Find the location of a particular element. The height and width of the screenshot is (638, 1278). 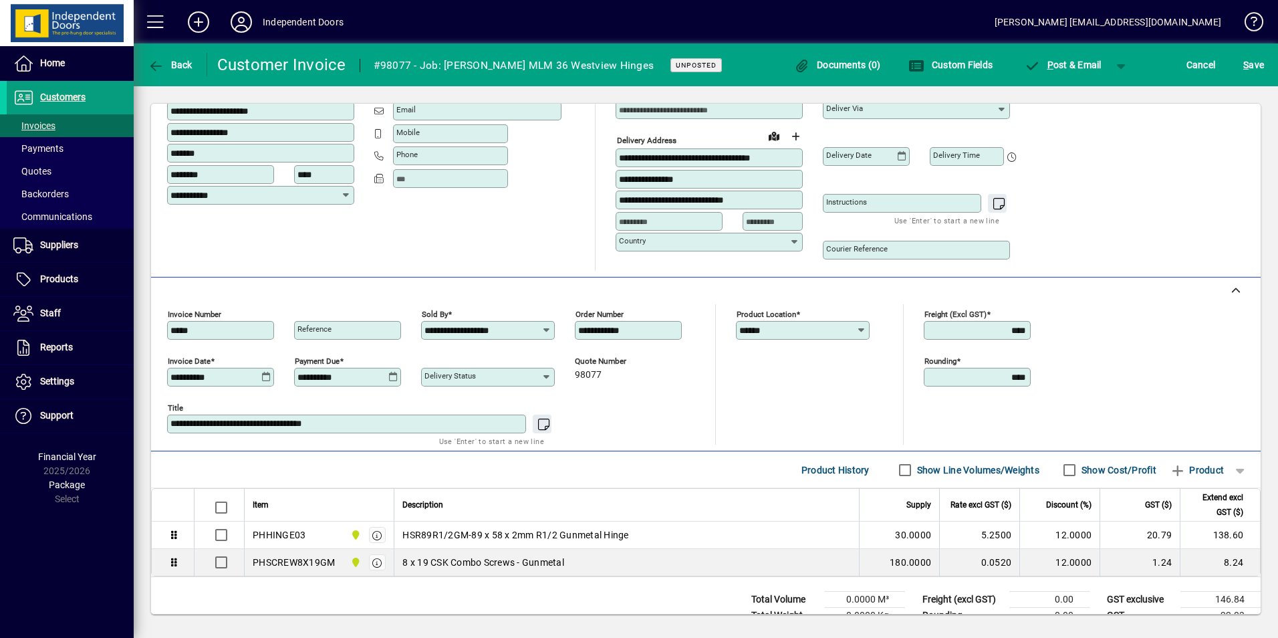

mat-label: Payment due is located at coordinates (317, 361).